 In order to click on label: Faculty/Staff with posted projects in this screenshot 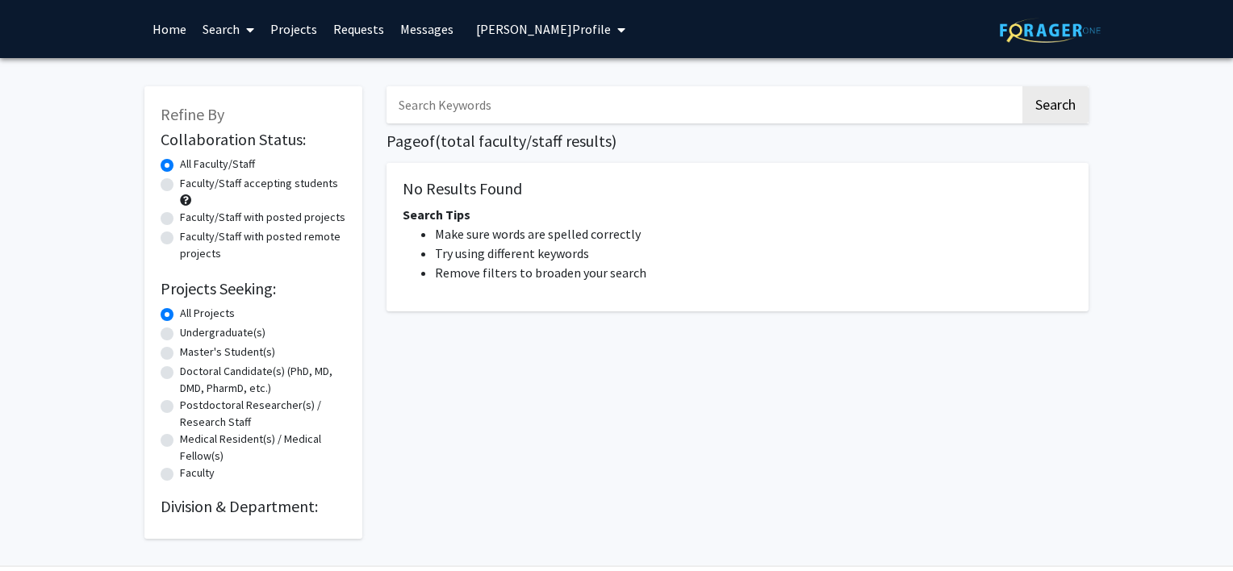, I will do `click(262, 217)`.